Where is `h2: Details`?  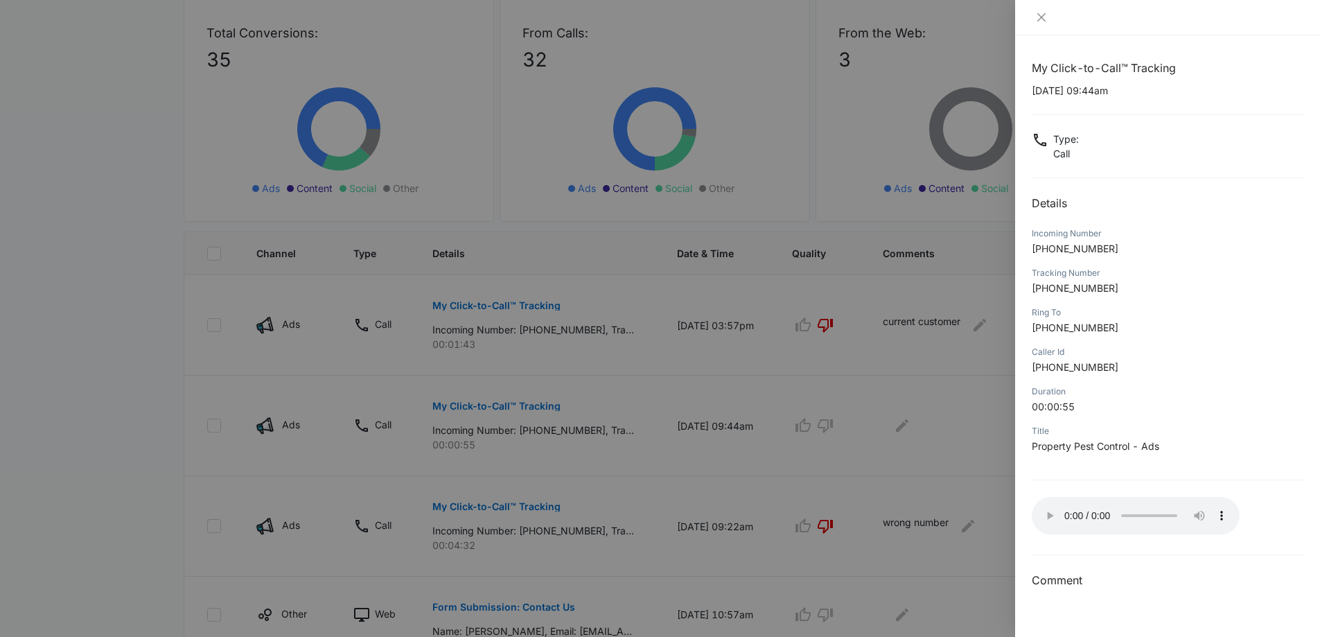
h2: Details is located at coordinates (1168, 203).